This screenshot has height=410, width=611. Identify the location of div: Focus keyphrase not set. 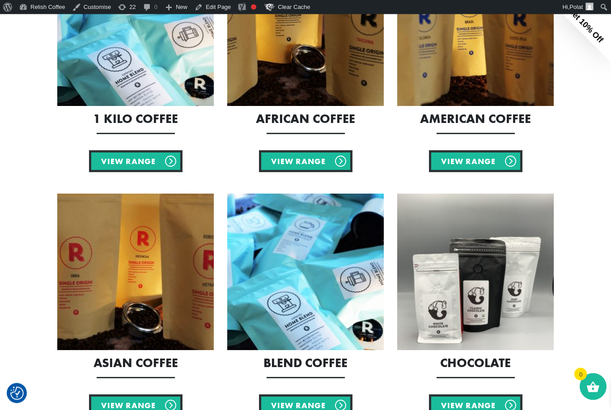
(254, 7).